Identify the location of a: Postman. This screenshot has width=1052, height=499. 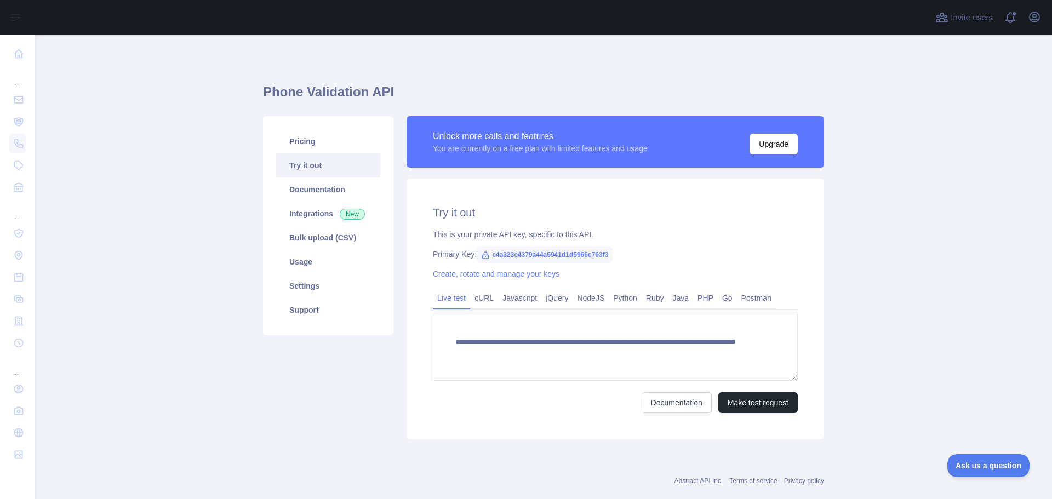
(756, 298).